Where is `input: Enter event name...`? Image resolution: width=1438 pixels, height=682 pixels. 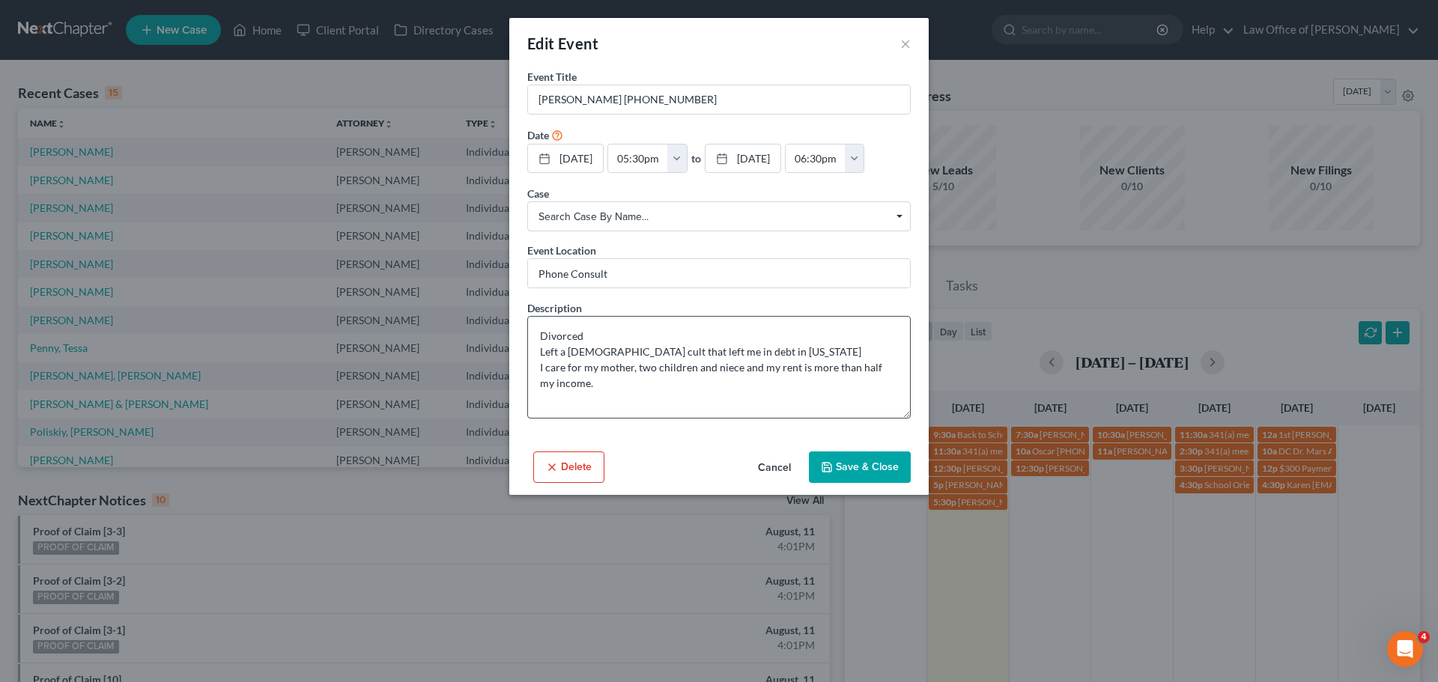 input: Enter event name... is located at coordinates (719, 100).